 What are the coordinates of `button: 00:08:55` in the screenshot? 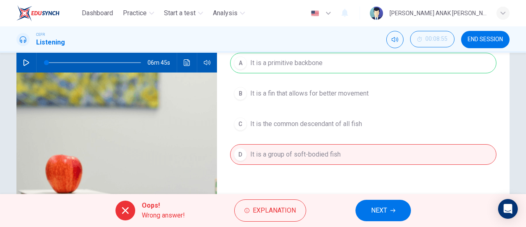 It's located at (433, 39).